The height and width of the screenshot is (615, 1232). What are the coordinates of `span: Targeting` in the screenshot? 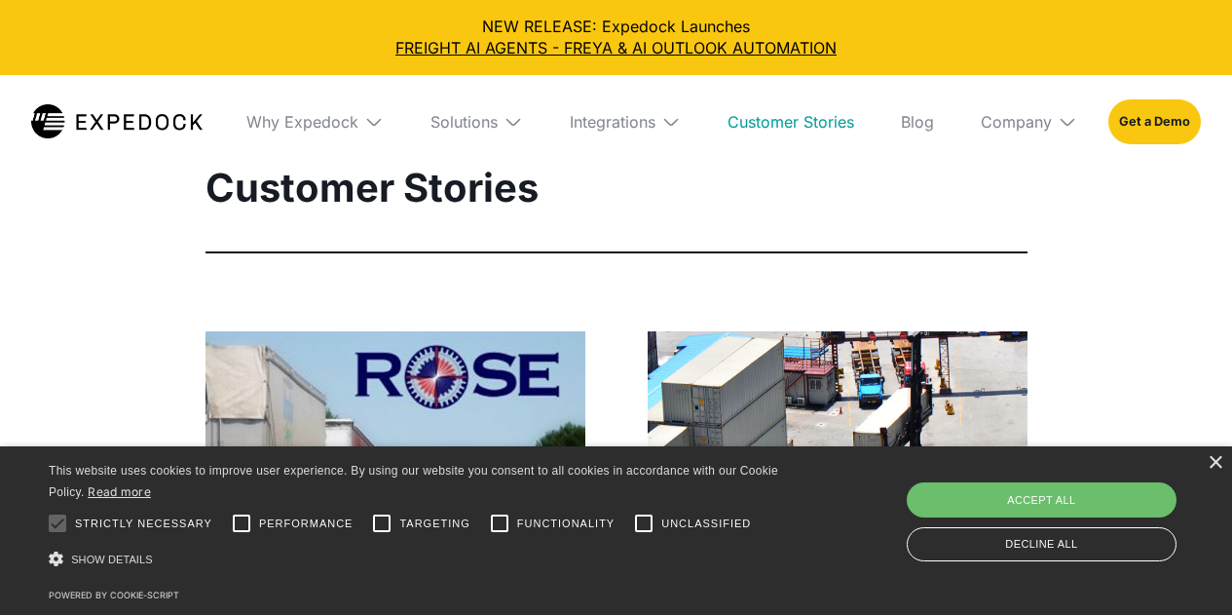 It's located at (434, 523).